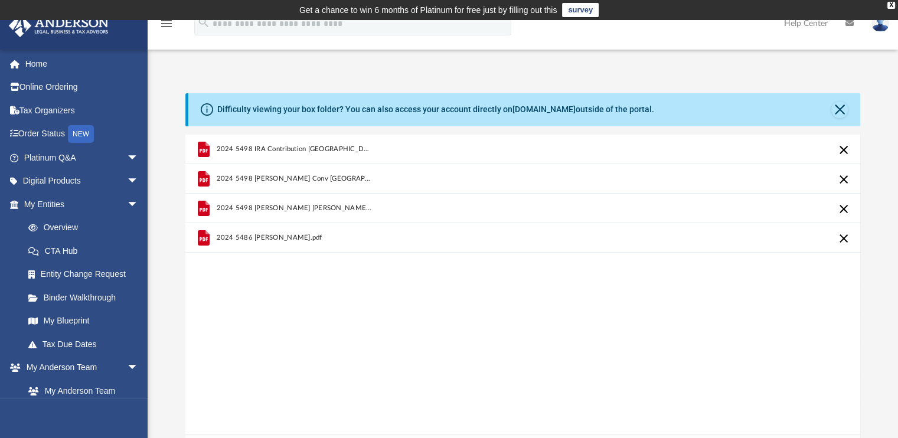 This screenshot has height=438, width=898. I want to click on a: menu, so click(167, 27).